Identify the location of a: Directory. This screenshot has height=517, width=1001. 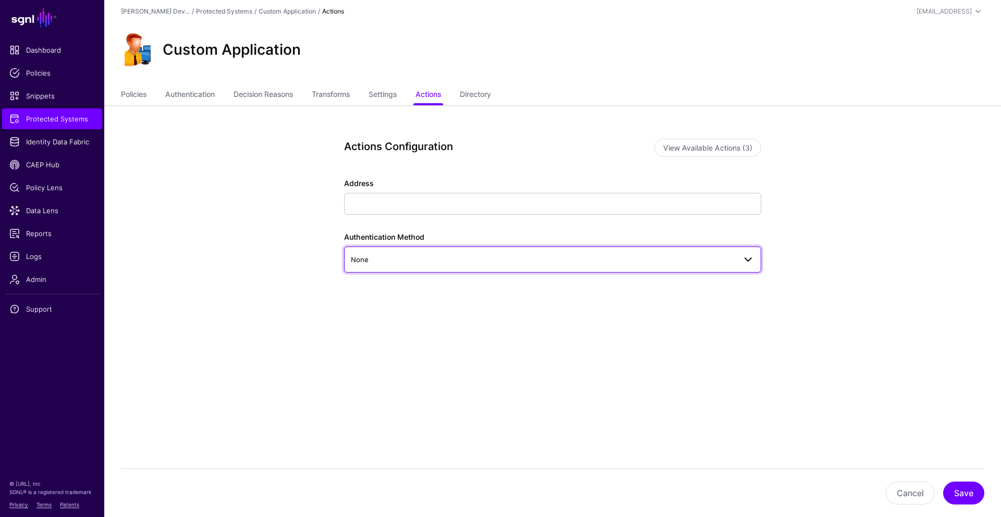
(476, 95).